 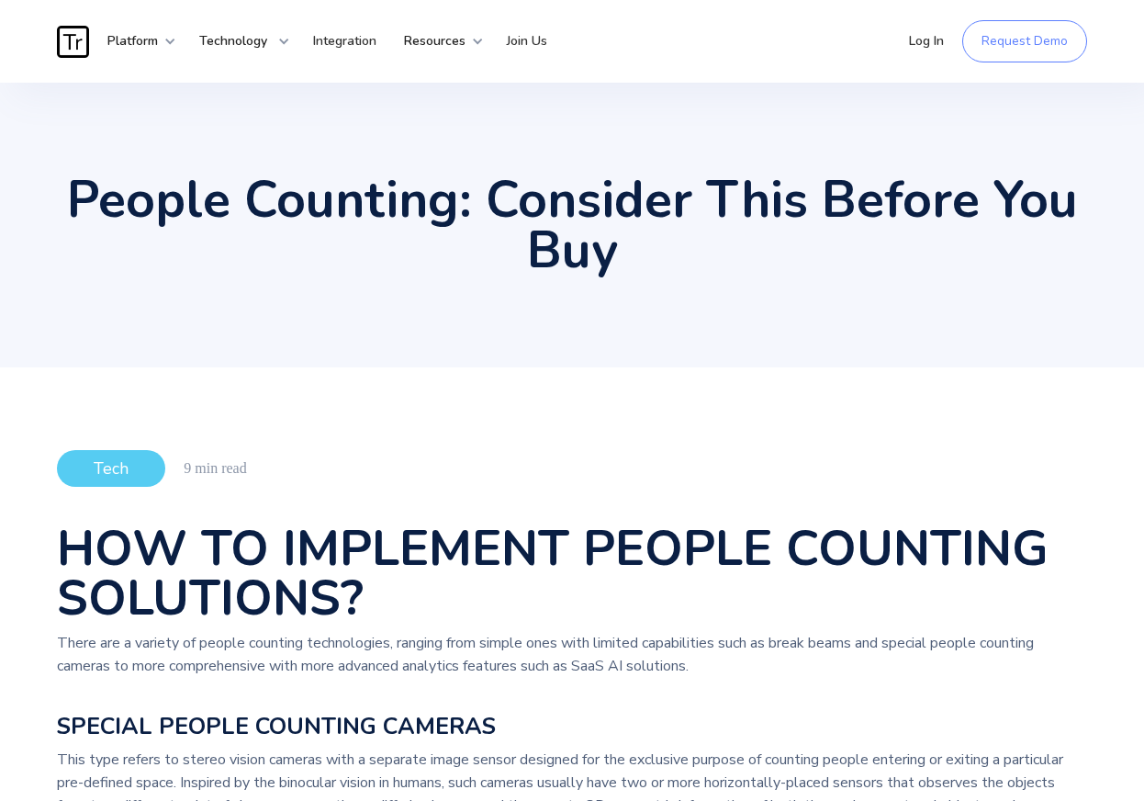 What do you see at coordinates (276, 726) in the screenshot?
I see `strong: SPECIAL PEOPLE COUNTING CAMERAS` at bounding box center [276, 726].